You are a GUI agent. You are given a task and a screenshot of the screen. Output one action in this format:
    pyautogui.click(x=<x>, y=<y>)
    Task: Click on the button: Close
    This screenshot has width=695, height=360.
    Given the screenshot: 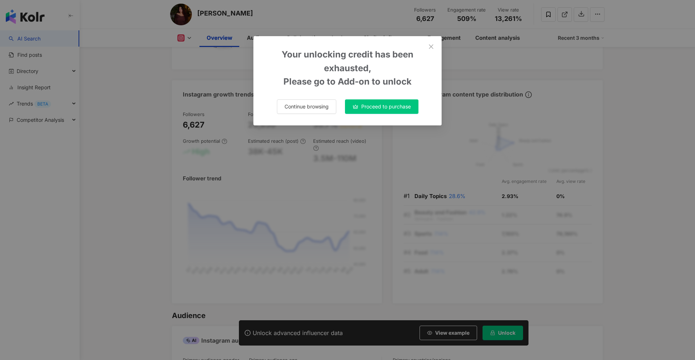 What is the action you would take?
    pyautogui.click(x=431, y=47)
    